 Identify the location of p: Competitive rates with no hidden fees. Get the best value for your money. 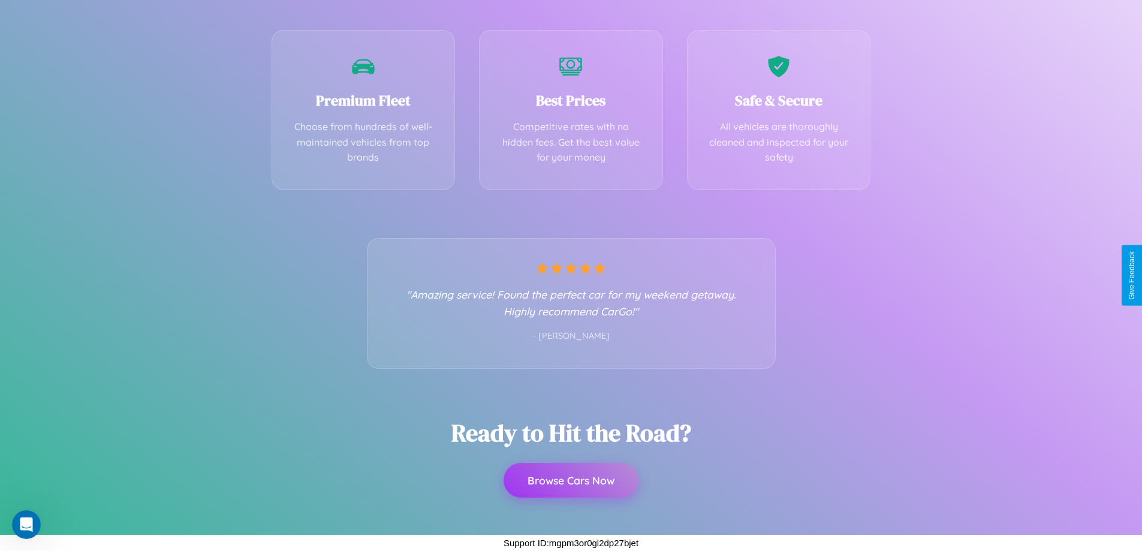
(571, 142).